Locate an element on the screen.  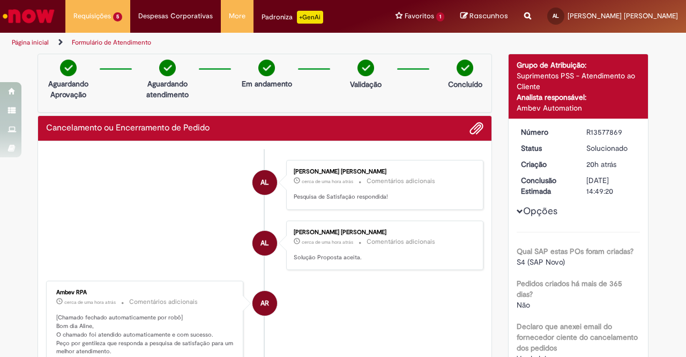
div: R13577869 is located at coordinates (611, 132).